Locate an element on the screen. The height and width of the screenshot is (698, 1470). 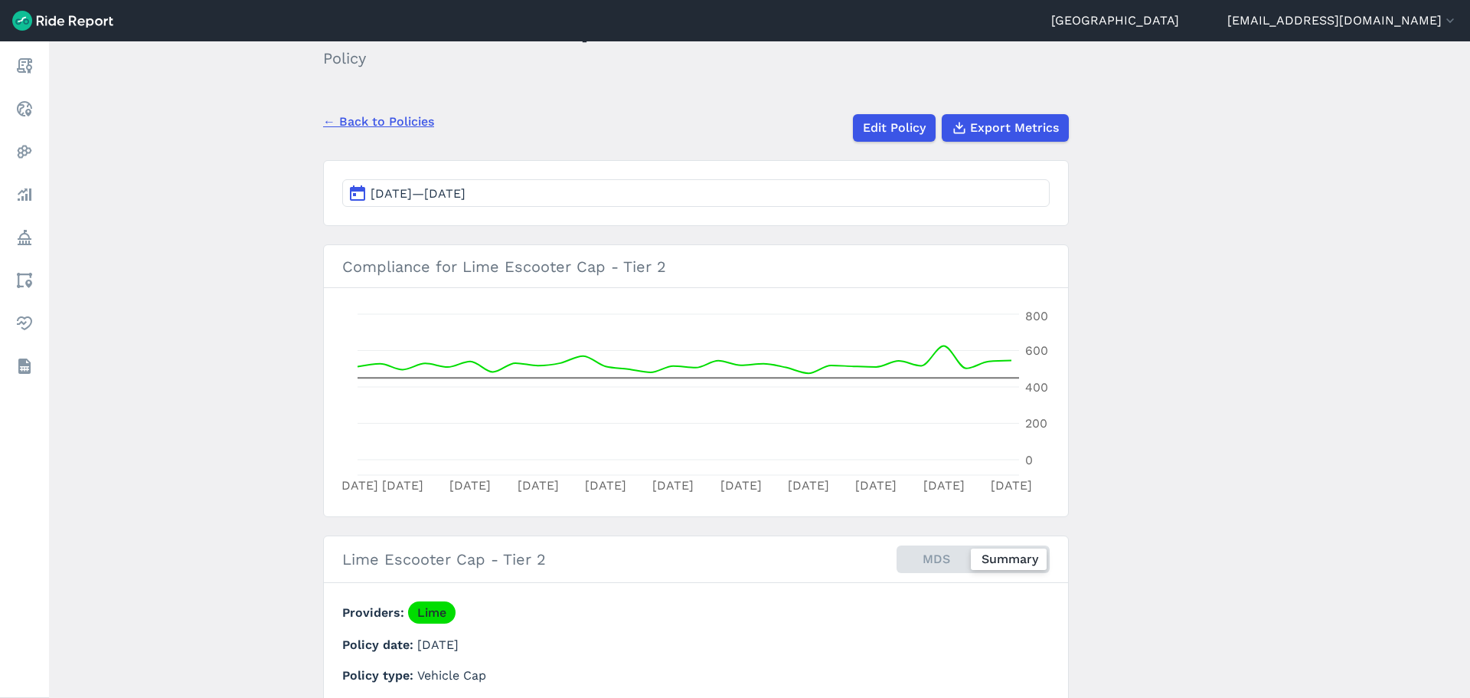
a: ← Back to Policies is located at coordinates (378, 122).